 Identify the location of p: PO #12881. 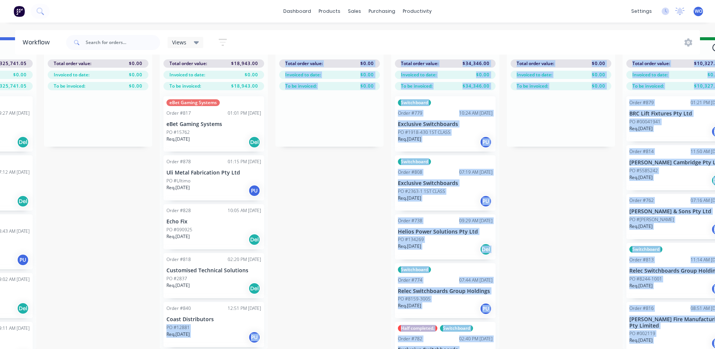
(178, 327).